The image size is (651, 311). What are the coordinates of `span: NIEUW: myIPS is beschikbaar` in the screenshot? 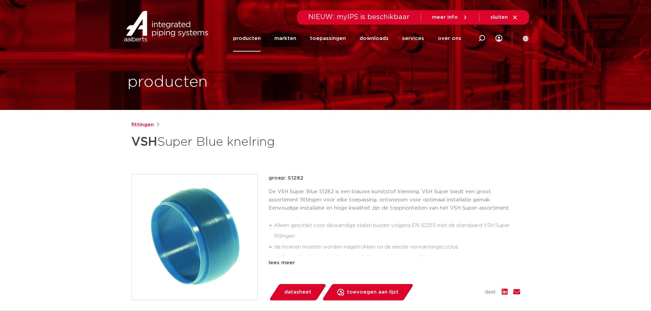 It's located at (359, 17).